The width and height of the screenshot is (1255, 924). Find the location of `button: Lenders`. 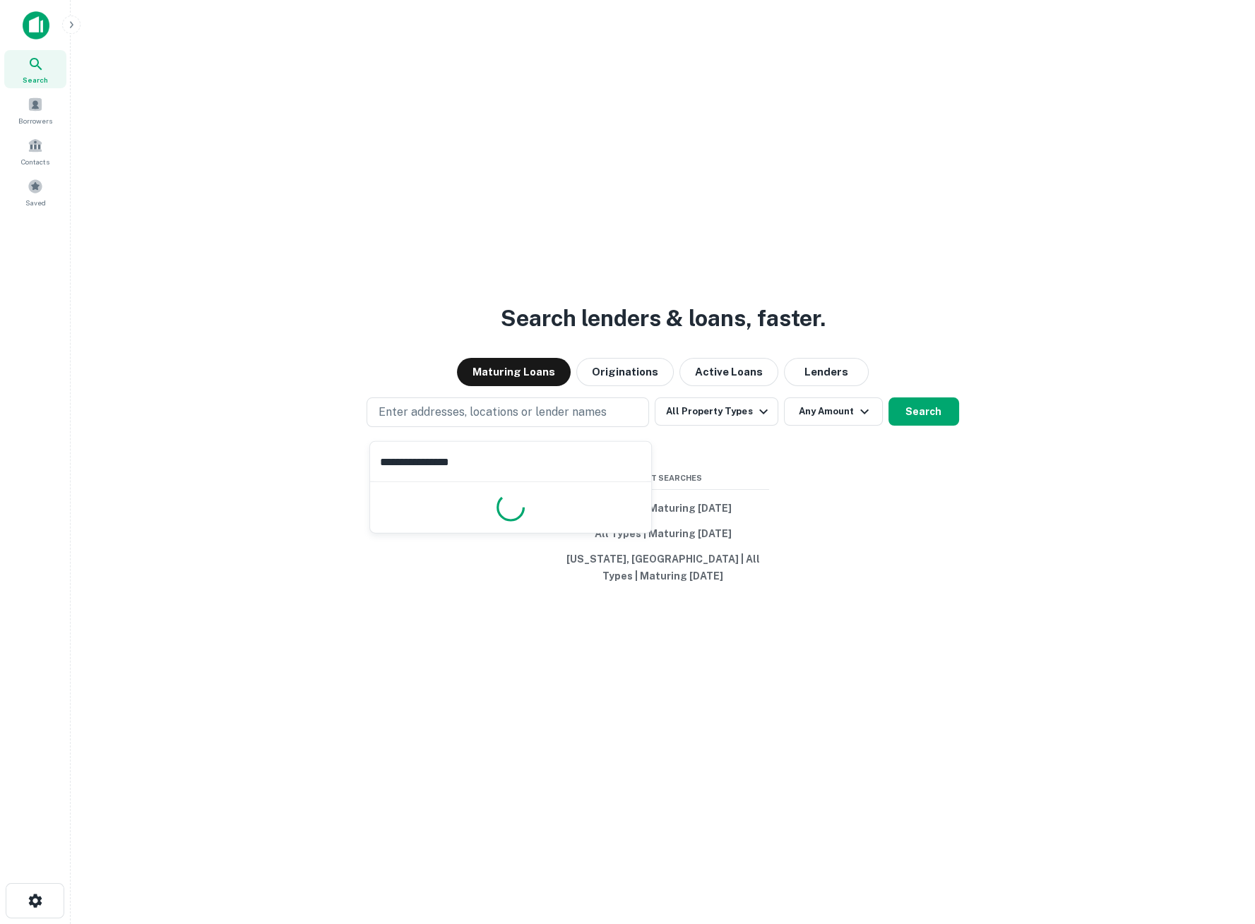

button: Lenders is located at coordinates (826, 372).